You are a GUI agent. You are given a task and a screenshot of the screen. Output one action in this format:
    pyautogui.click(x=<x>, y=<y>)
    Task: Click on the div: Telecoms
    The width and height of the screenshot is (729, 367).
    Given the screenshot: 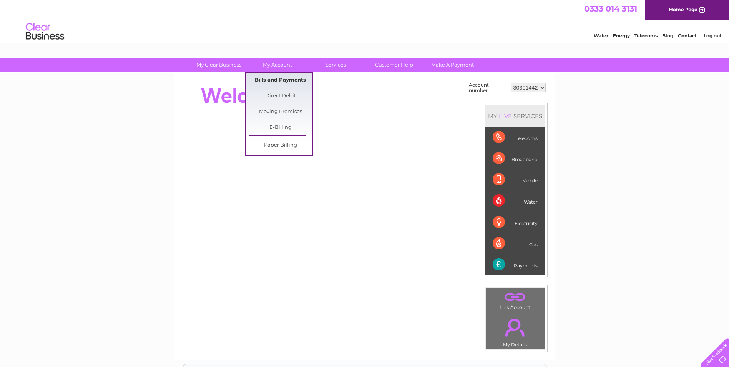 What is the action you would take?
    pyautogui.click(x=515, y=137)
    